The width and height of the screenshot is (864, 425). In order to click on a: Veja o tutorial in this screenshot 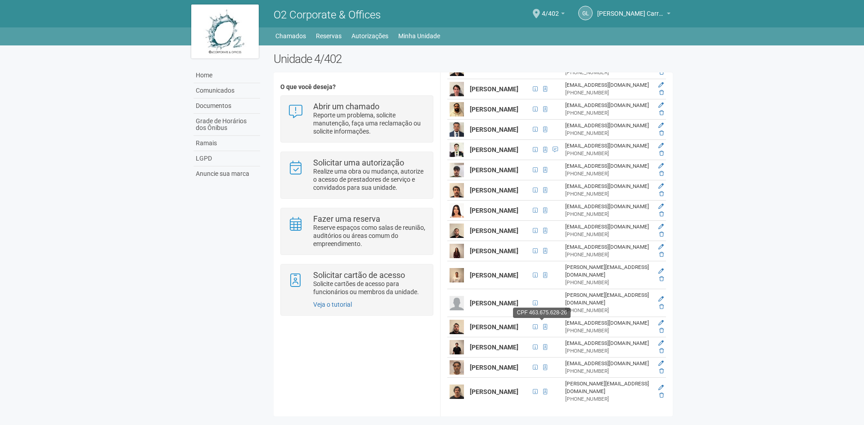, I will do `click(333, 305)`.